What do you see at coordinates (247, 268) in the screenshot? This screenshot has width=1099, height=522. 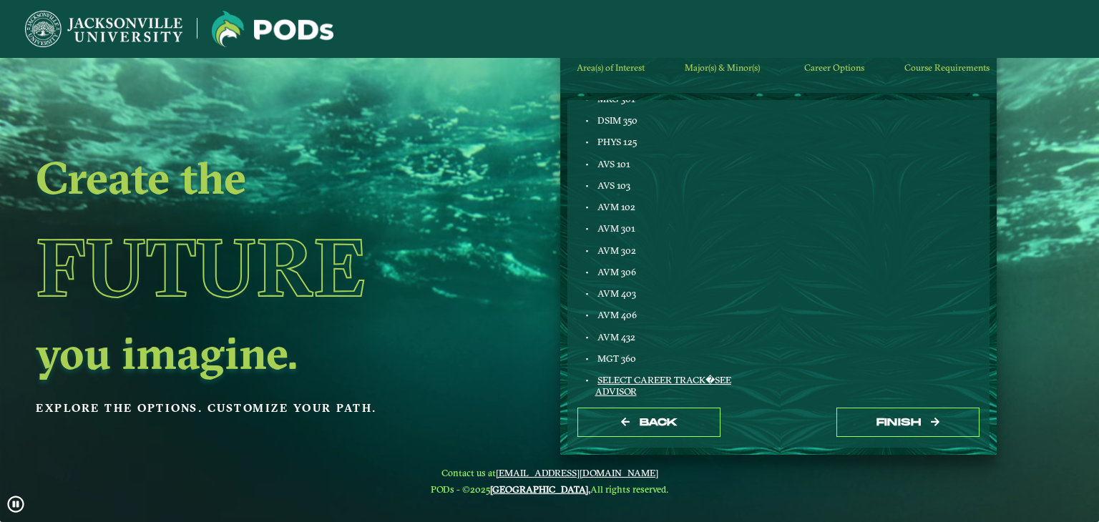 I see `h1: Future` at bounding box center [247, 268].